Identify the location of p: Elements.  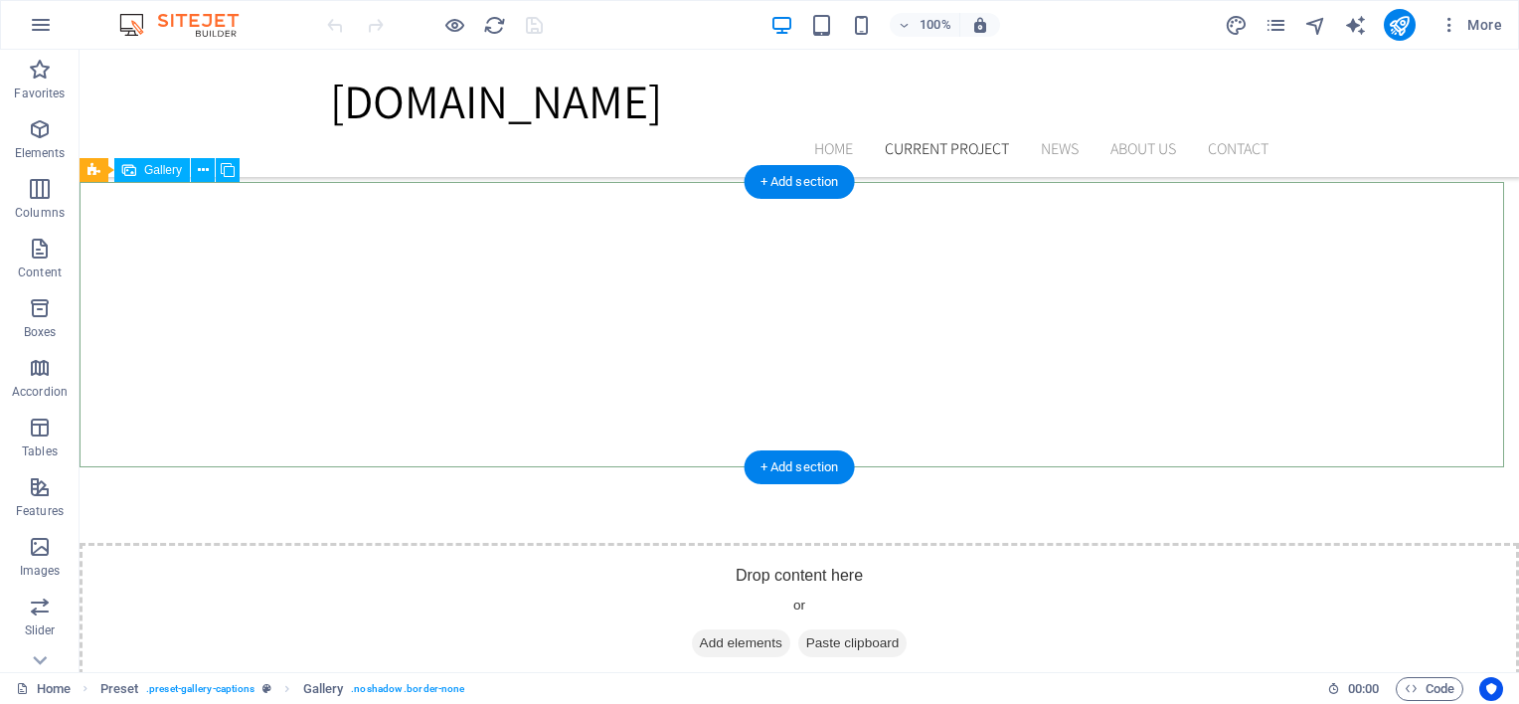
(40, 153).